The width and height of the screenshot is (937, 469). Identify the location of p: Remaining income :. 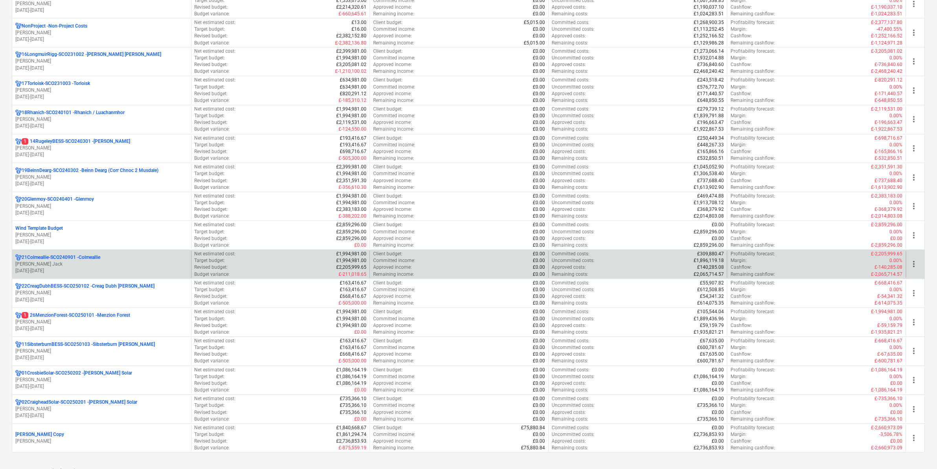
(394, 101).